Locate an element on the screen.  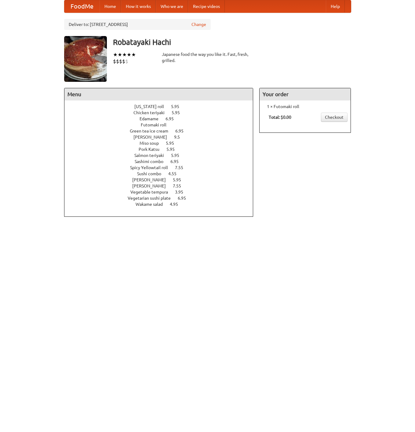
a: Recipe videos is located at coordinates (207, 6).